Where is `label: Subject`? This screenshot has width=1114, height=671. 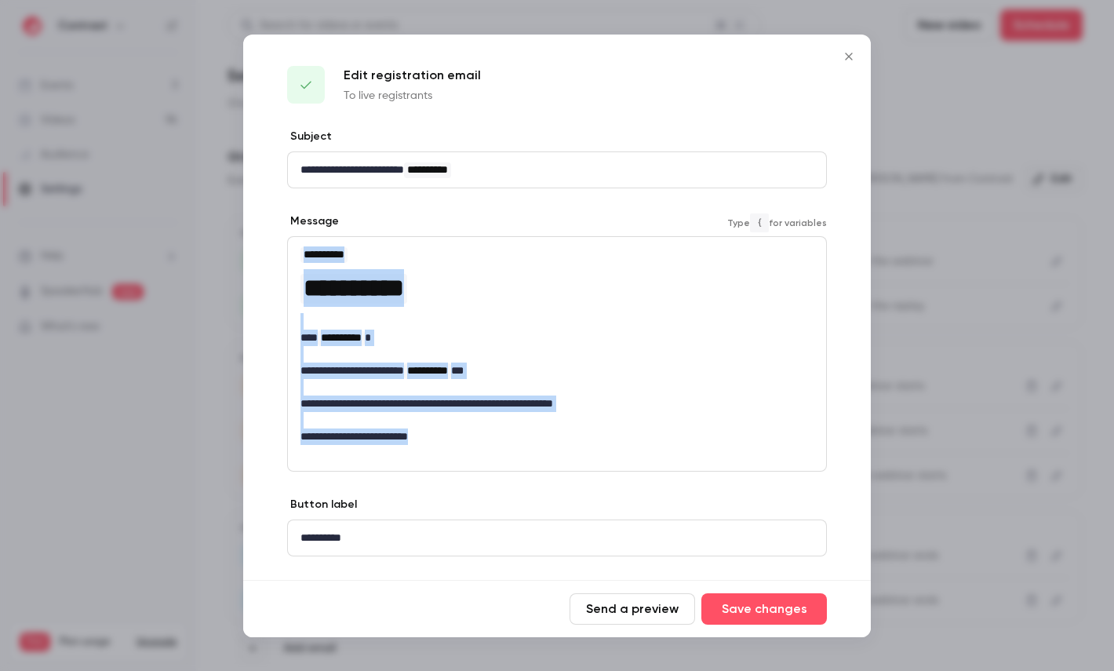 label: Subject is located at coordinates (309, 136).